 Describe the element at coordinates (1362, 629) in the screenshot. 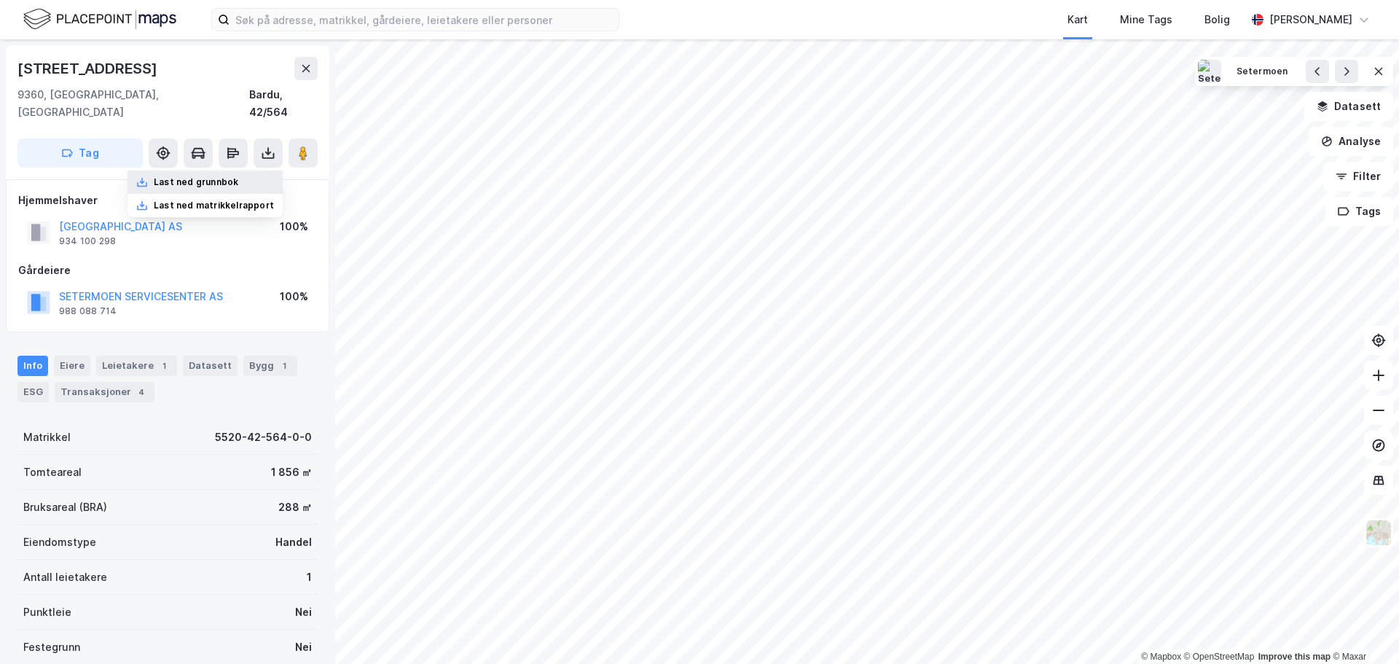

I see `div: Kontrollprogram for chat` at that location.